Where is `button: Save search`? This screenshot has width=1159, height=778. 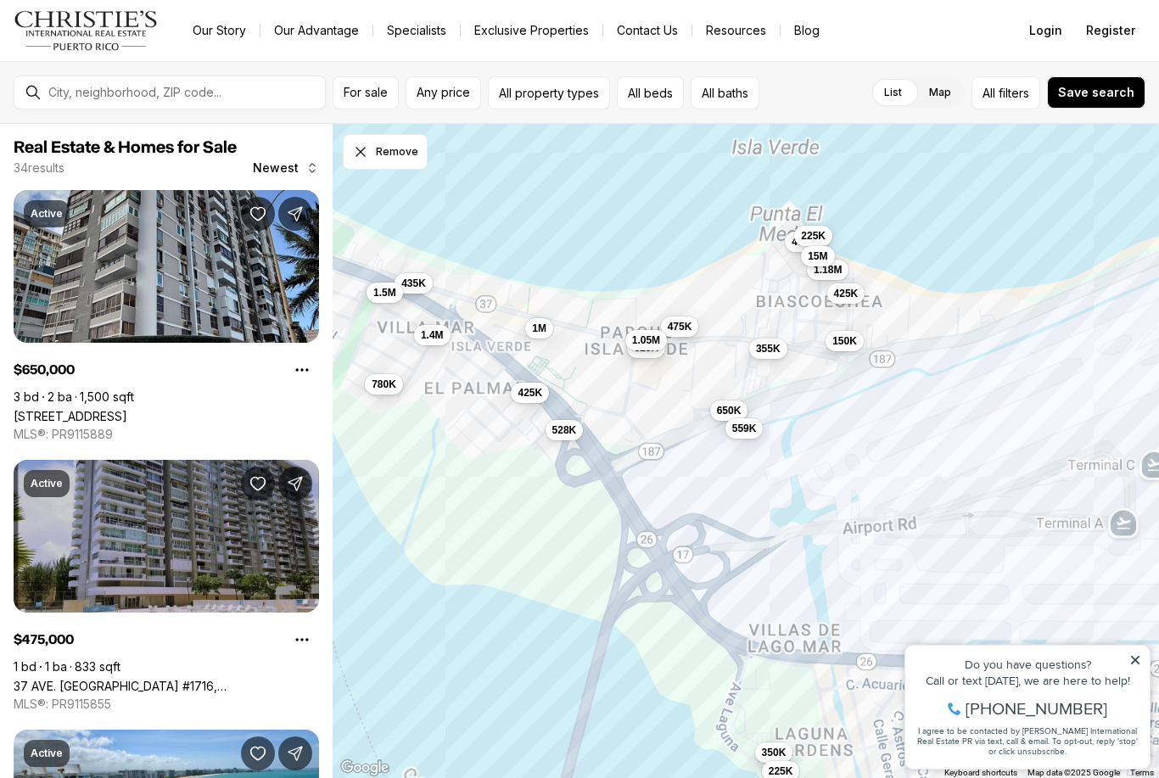
button: Save search is located at coordinates (1096, 92).